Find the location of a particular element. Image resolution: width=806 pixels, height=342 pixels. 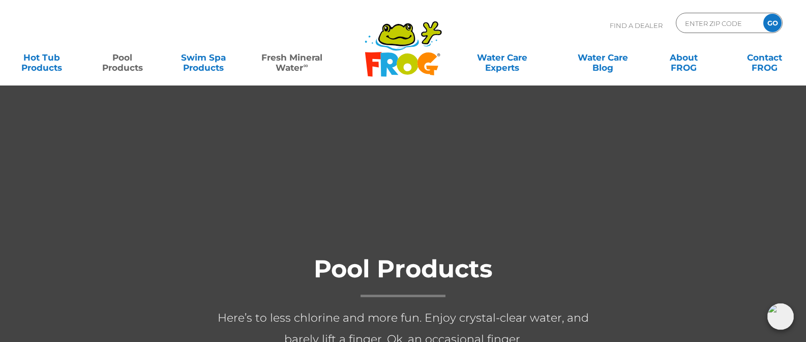

a: Water CareBlog is located at coordinates (603, 57).